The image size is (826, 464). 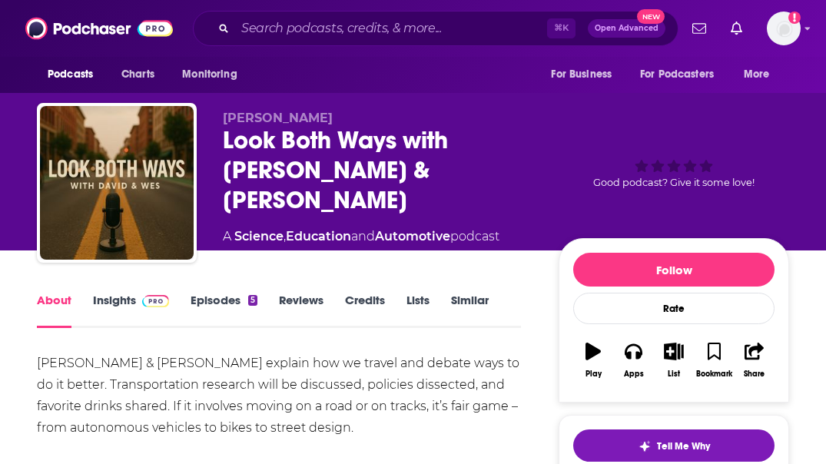 I want to click on div: Rate, so click(x=674, y=308).